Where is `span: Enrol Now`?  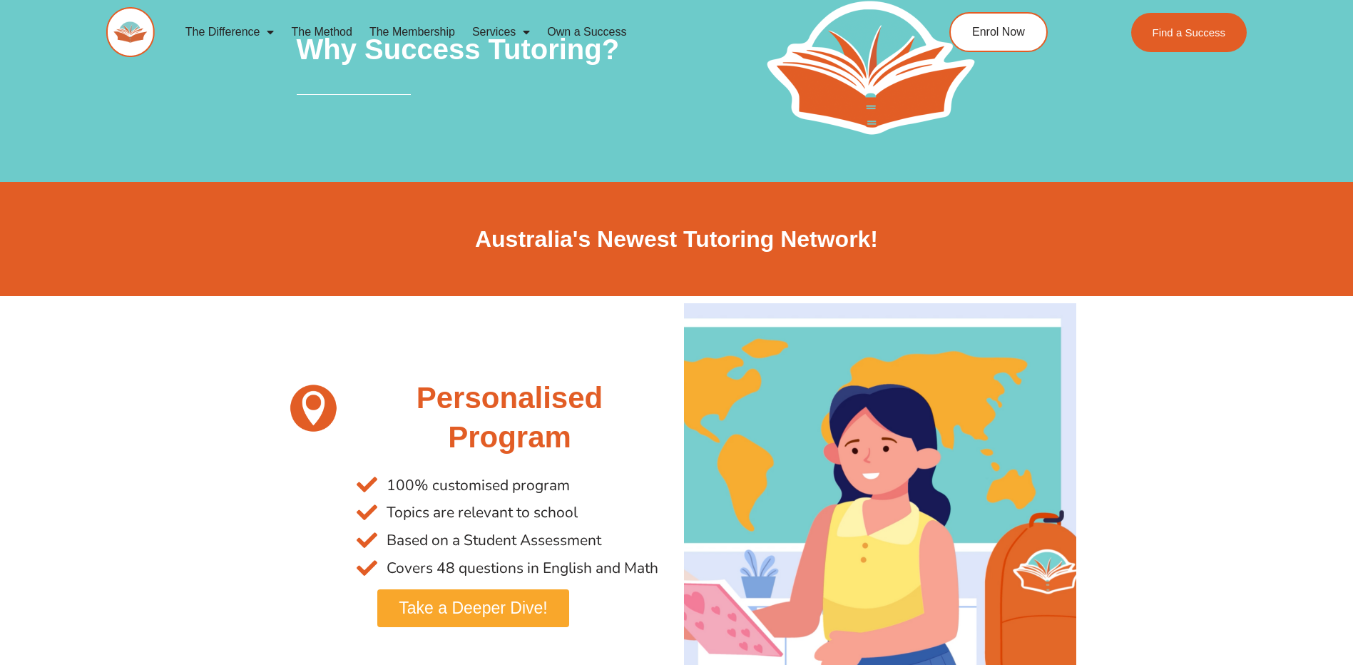 span: Enrol Now is located at coordinates (998, 32).